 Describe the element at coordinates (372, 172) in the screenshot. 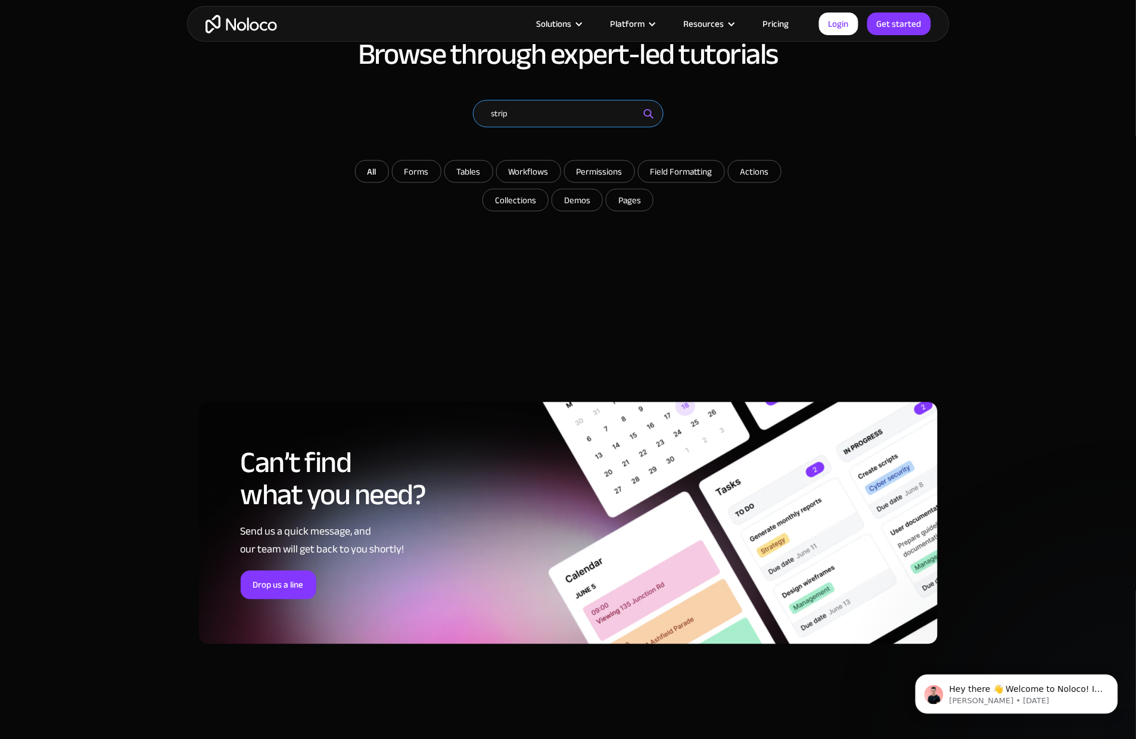

I see `a: All` at that location.